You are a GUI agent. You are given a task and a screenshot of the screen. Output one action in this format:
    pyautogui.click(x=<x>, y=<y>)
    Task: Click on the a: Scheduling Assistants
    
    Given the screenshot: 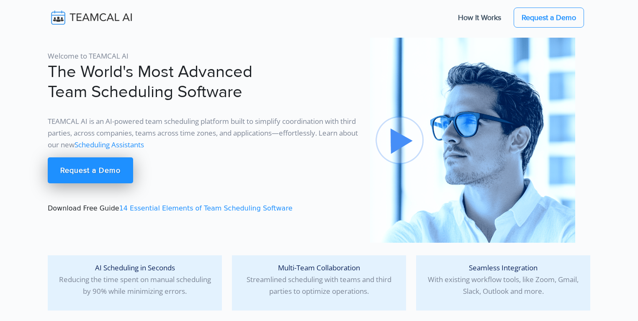 What is the action you would take?
    pyautogui.click(x=109, y=144)
    